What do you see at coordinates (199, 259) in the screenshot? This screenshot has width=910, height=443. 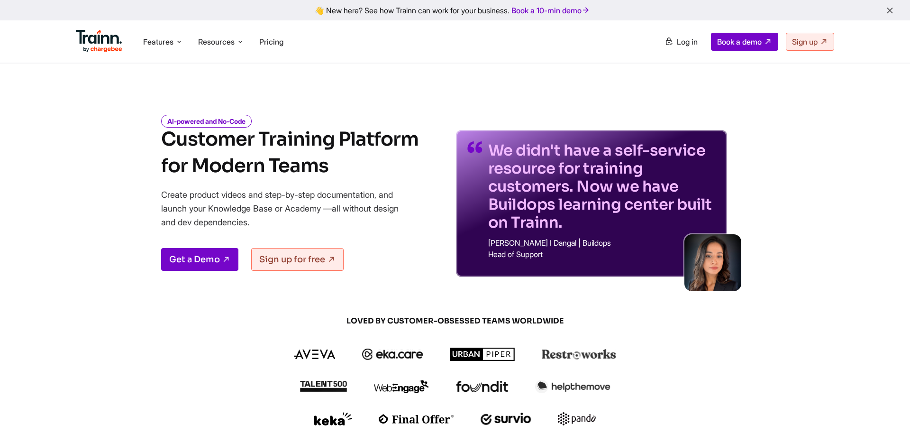 I see `a: Get a Demo` at bounding box center [199, 259].